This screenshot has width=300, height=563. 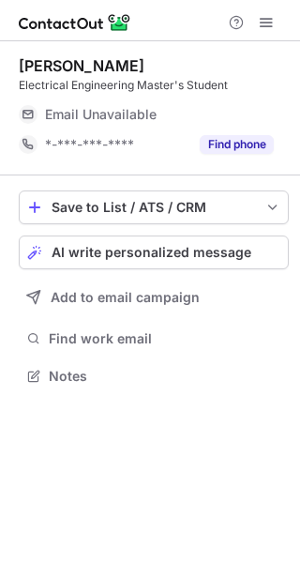 What do you see at coordinates (100, 114) in the screenshot?
I see `span: Email Unavailable` at bounding box center [100, 114].